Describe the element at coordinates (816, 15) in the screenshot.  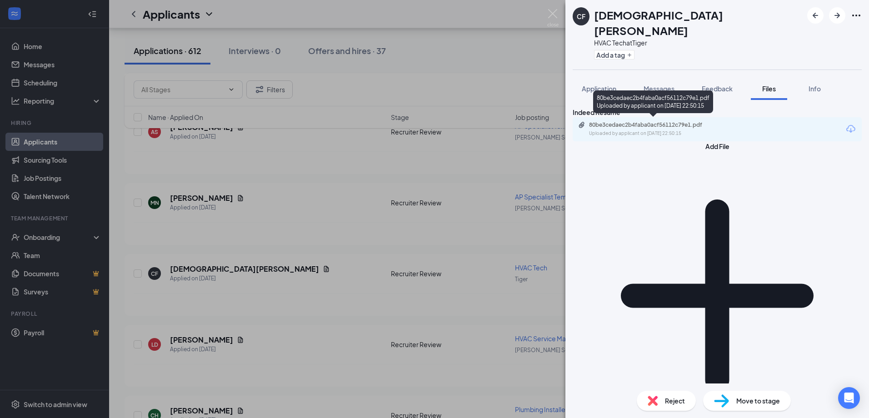
I see `svg: ArrowLeftNew` at that location.